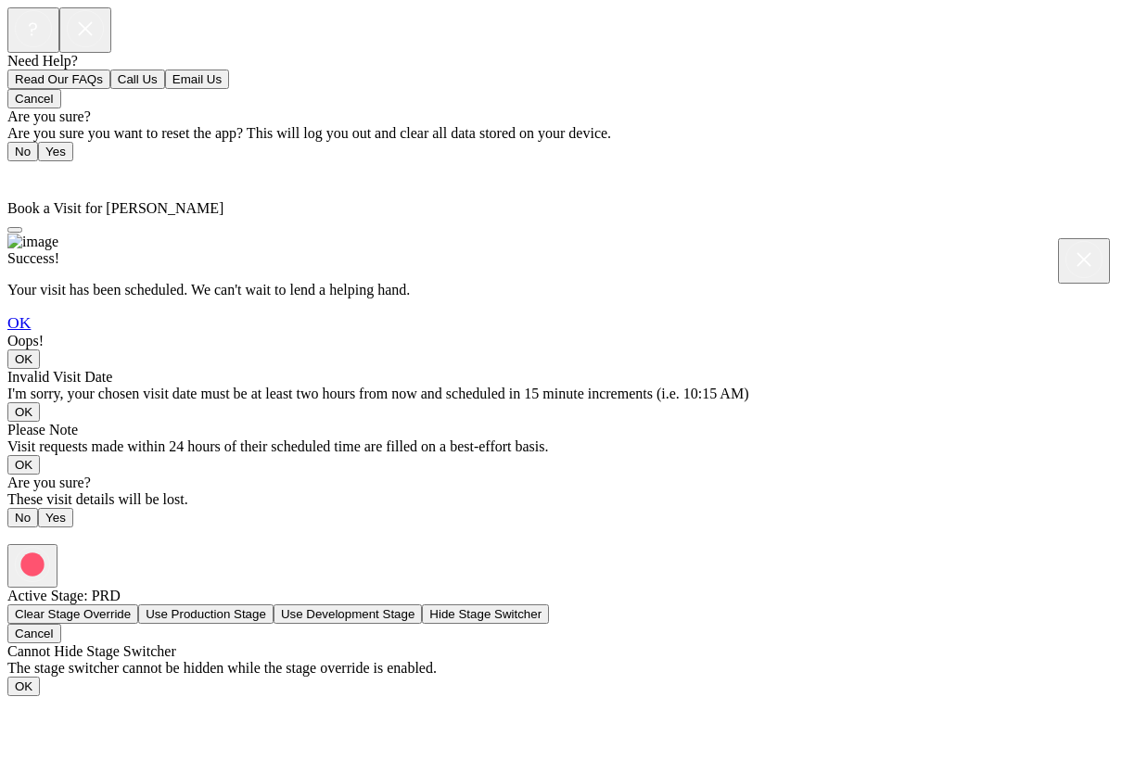 The height and width of the screenshot is (773, 1122). I want to click on div: Cannot Hide Stage Switcher, so click(561, 652).